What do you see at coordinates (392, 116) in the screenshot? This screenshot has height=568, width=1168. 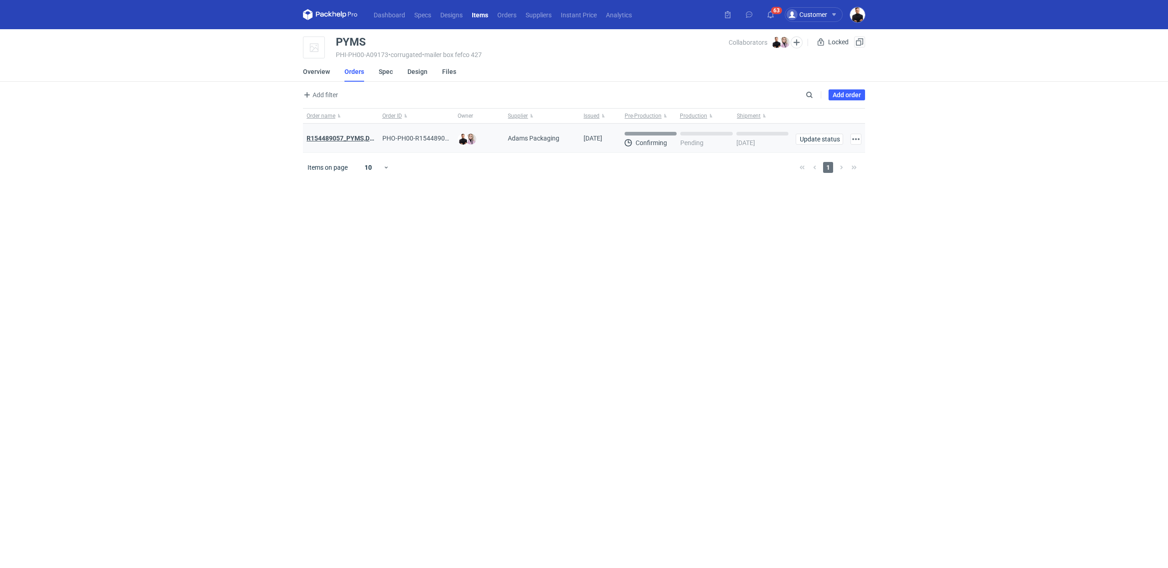 I see `span: Order ID` at bounding box center [392, 116].